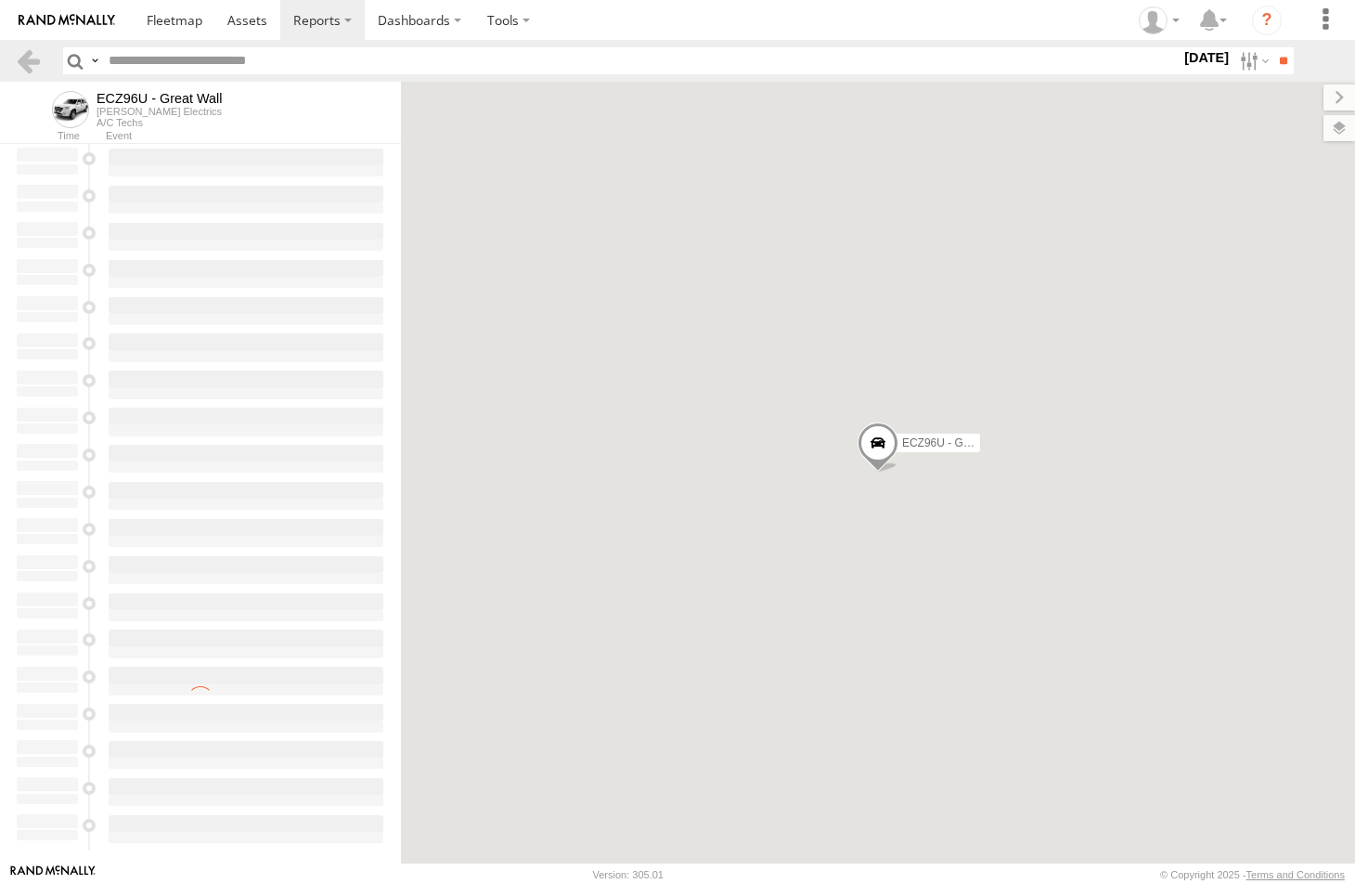 The width and height of the screenshot is (1355, 884). I want to click on label: Search Filter Options, so click(1252, 60).